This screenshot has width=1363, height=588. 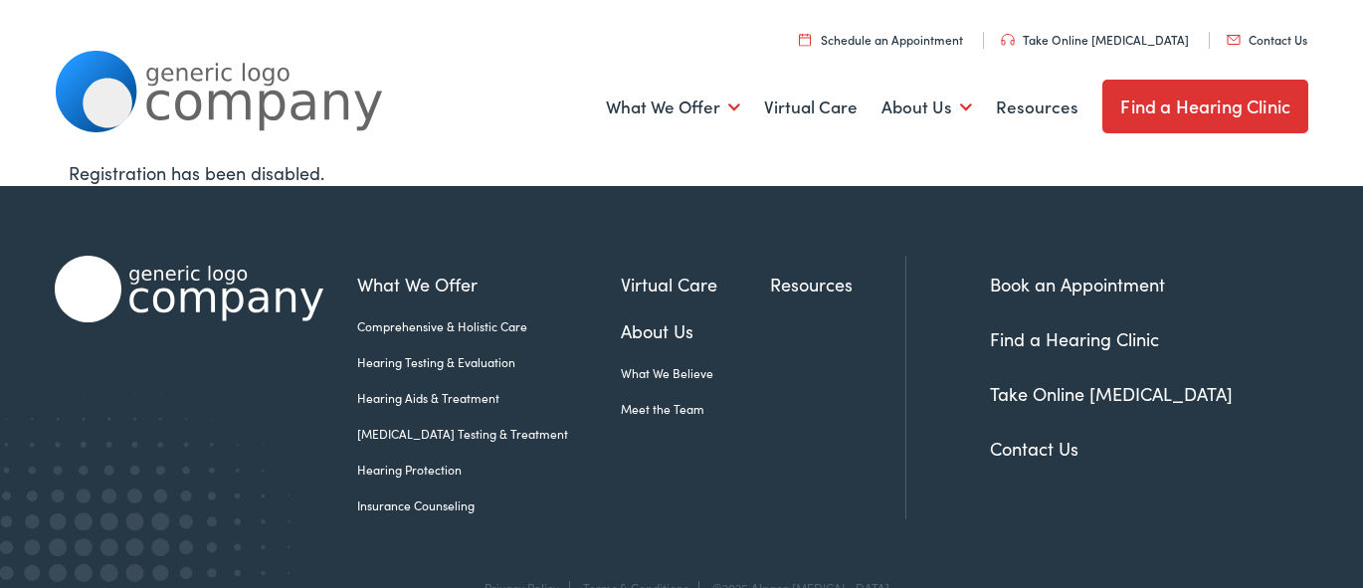 What do you see at coordinates (880, 39) in the screenshot?
I see `a: Schedule an Appointment` at bounding box center [880, 39].